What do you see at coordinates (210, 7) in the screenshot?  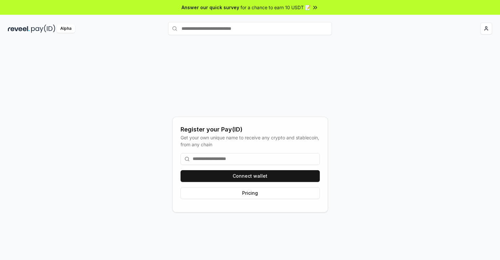 I see `span: Answer our quick survey` at bounding box center [210, 7].